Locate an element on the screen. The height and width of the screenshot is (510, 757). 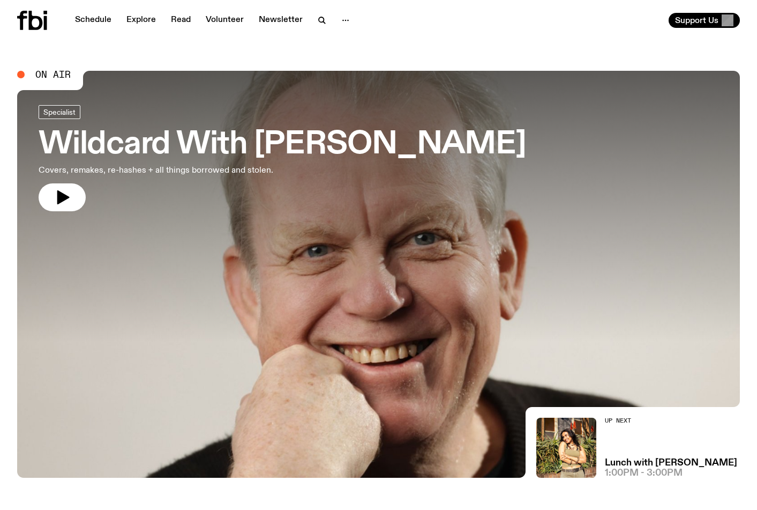
a: Explore is located at coordinates (141, 20).